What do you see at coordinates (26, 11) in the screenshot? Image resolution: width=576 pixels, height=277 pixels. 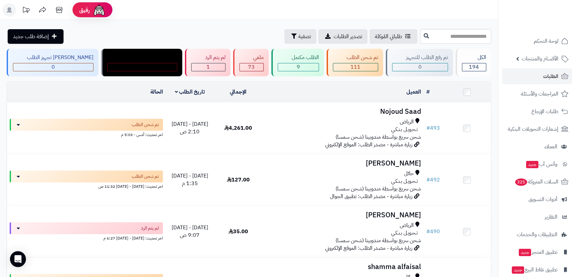 I see `a: تحديثات المنصة` at bounding box center [26, 11].